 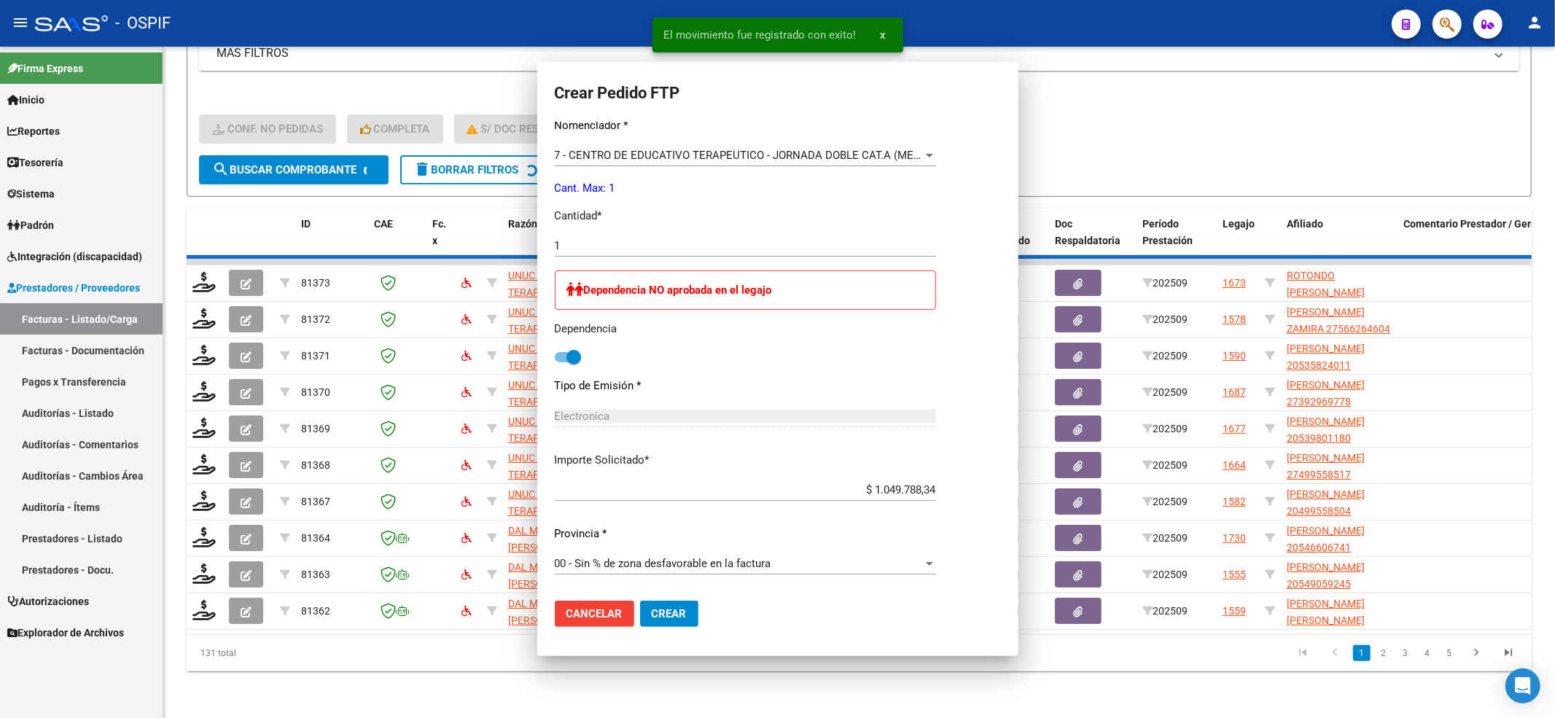 I want to click on span: 81363, so click(x=316, y=574).